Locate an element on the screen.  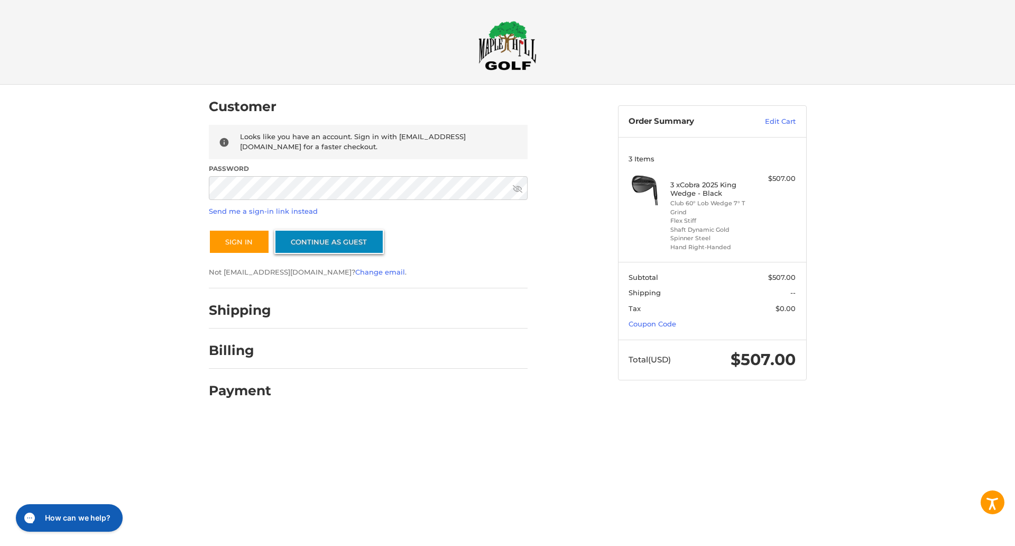
div: $507.00 is located at coordinates (775, 179).